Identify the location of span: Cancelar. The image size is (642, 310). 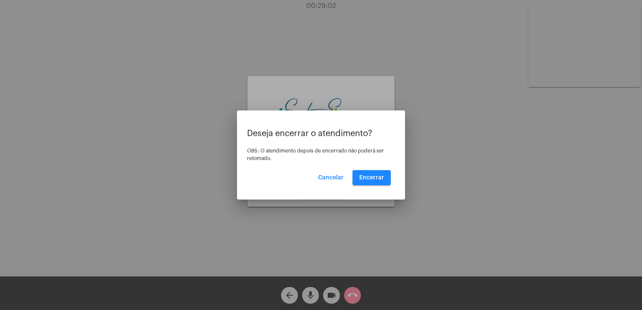
(331, 178).